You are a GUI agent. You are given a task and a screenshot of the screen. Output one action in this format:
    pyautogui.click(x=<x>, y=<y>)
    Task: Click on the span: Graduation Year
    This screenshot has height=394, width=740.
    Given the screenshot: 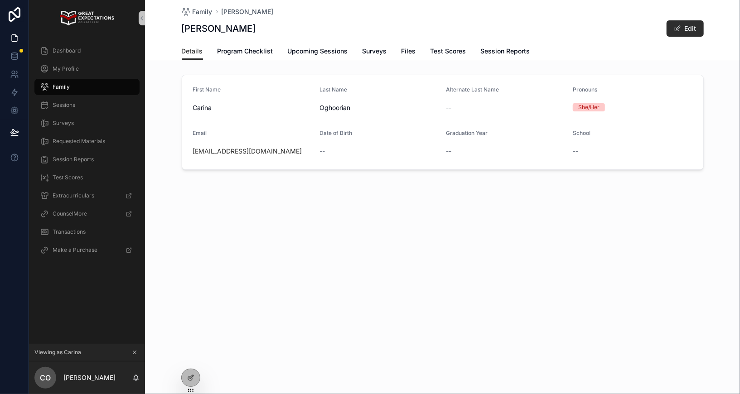 What is the action you would take?
    pyautogui.click(x=467, y=133)
    